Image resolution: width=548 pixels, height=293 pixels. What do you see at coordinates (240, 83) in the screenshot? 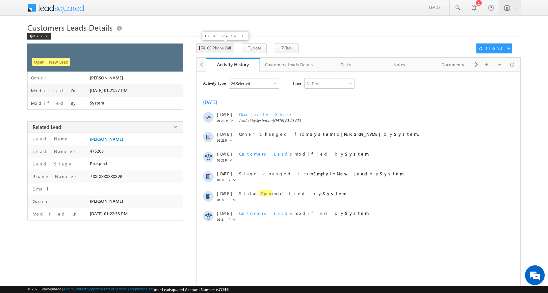
I see `div: 24 Selected` at bounding box center [240, 83].